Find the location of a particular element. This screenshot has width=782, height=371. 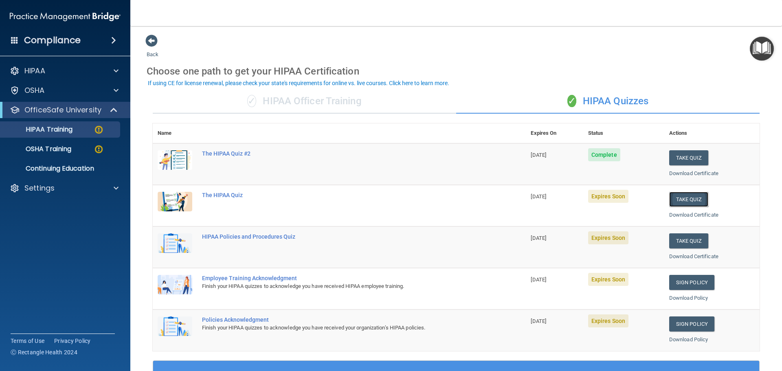

div: If using CE for license renewal, please check your state's requirements for online vs. live cours... is located at coordinates (298, 83).